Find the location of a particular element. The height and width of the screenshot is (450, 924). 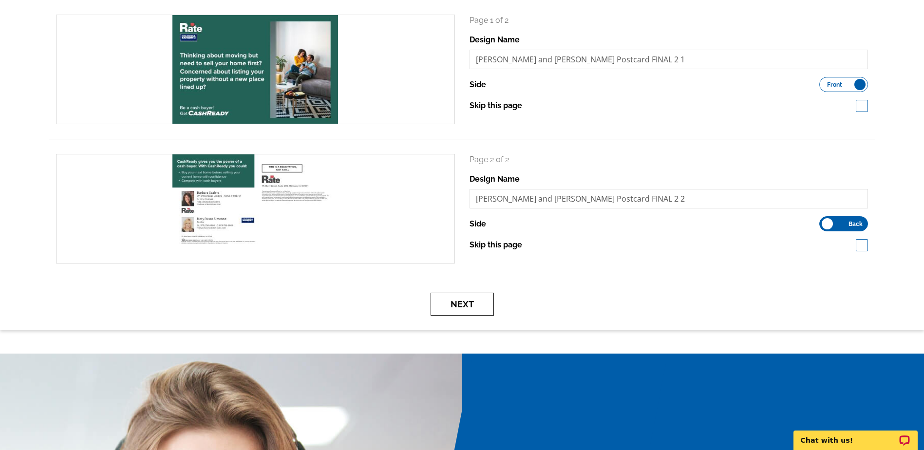

span: Front is located at coordinates (835, 85).